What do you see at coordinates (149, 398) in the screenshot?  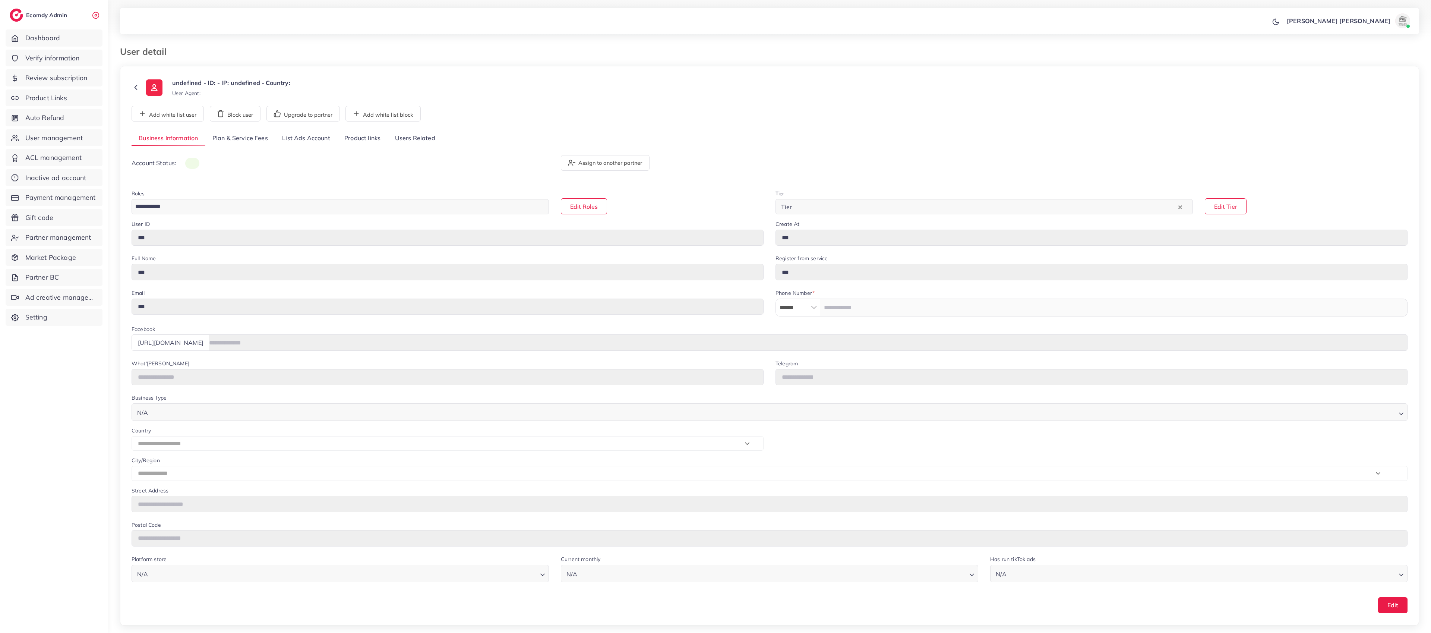 I see `label: Business Type` at bounding box center [149, 398].